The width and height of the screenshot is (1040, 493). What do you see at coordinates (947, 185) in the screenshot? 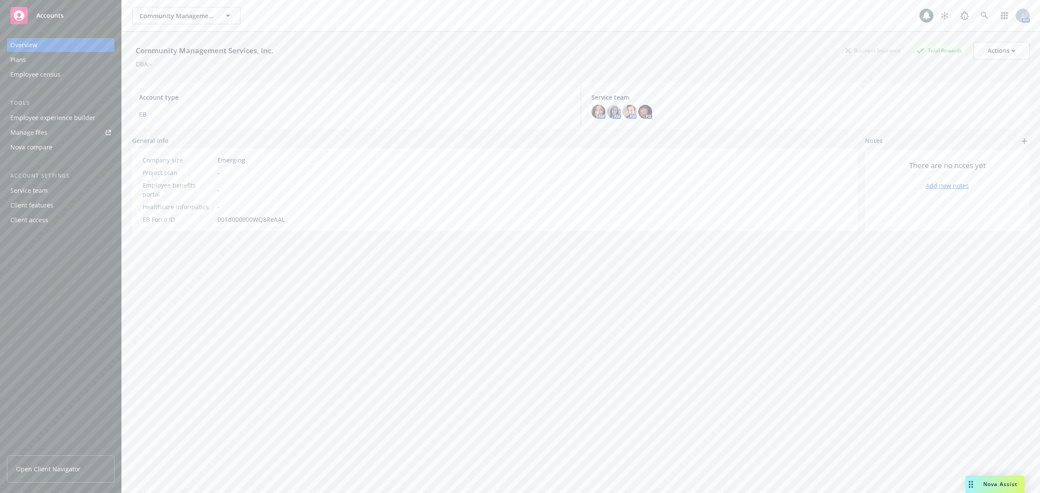
I see `a: Add new notes` at bounding box center [947, 185].